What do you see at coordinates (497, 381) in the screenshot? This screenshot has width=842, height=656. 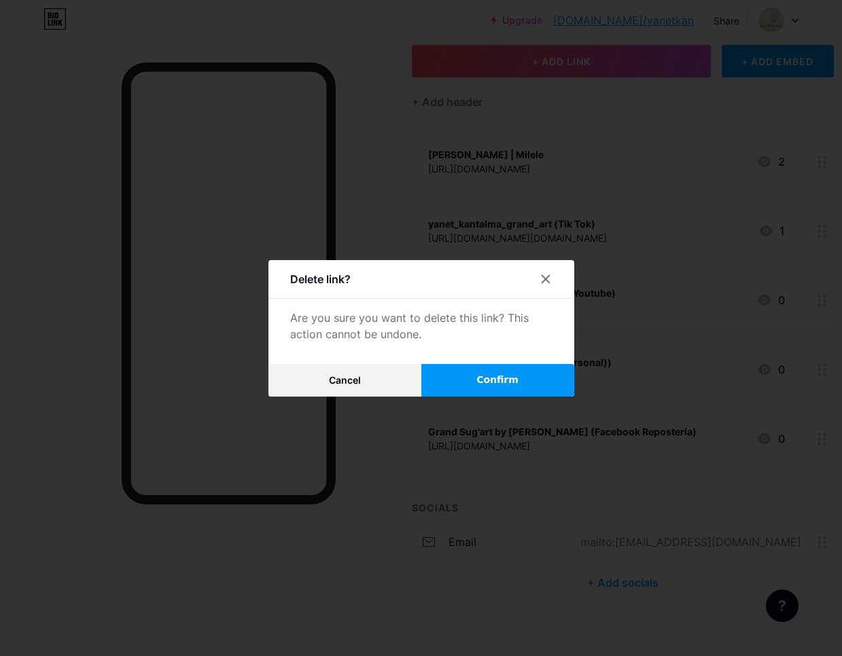 I see `button: Confirm` at bounding box center [497, 381].